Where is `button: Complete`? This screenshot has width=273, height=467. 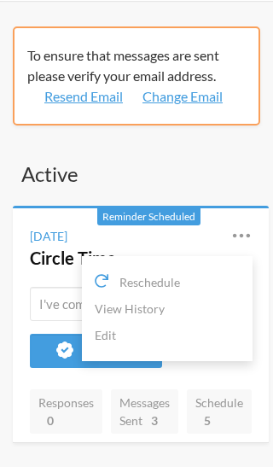 button: Complete is located at coordinates (96, 351).